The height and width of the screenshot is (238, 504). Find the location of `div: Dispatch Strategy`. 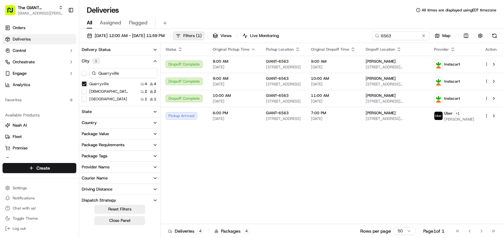

div: Dispatch Strategy is located at coordinates (99, 201).